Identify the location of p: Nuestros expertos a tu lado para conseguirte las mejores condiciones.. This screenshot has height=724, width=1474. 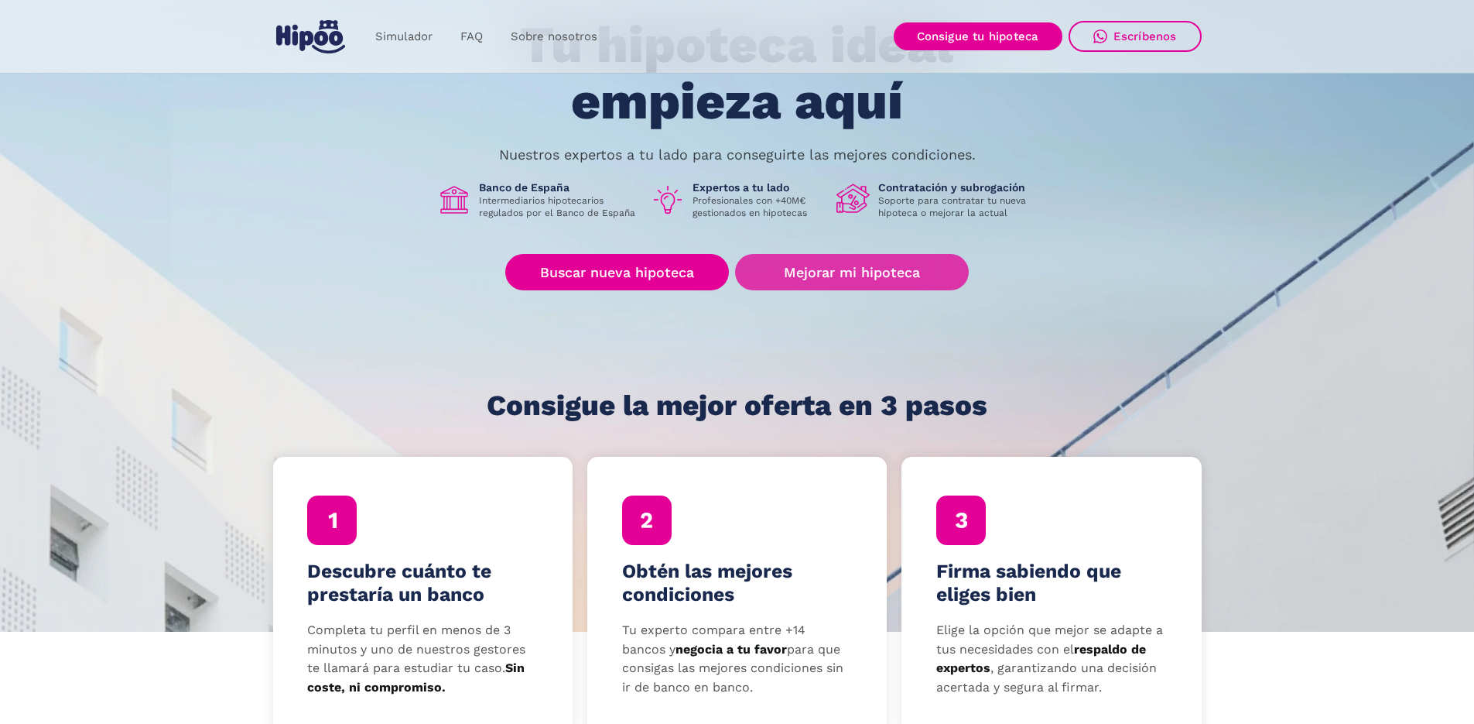
(738, 155).